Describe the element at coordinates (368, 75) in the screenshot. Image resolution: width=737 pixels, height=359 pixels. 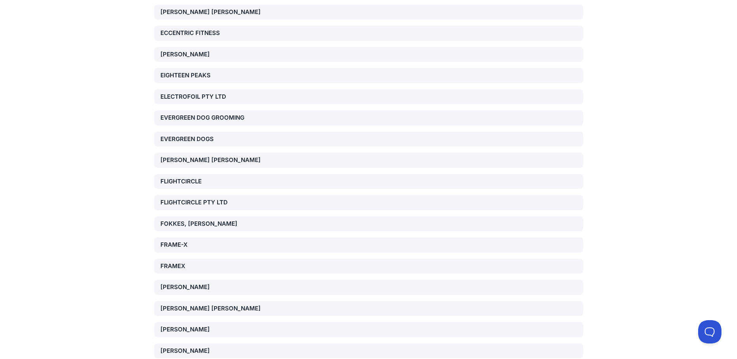
I see `a: EIGHTEEN PEAKS` at that location.